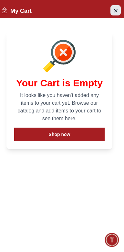 Image resolution: width=124 pixels, height=252 pixels. What do you see at coordinates (59, 107) in the screenshot?
I see `p: It looks like you haven't added any items to your cart yet. Browse our catalog and add items to y...` at bounding box center [59, 107].